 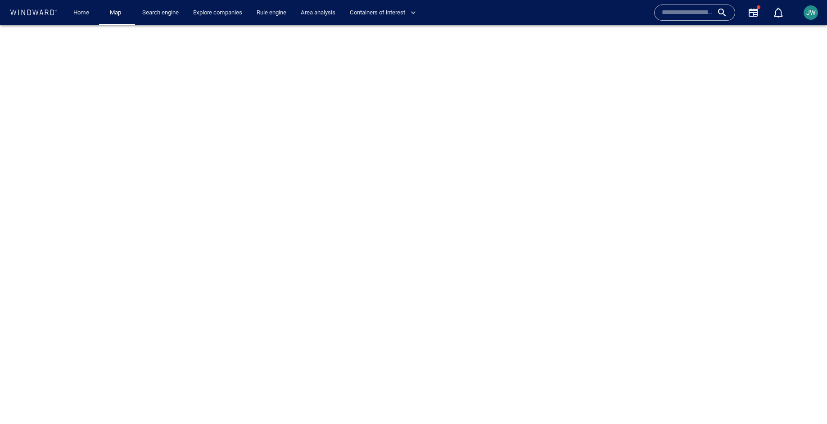 What do you see at coordinates (811, 13) in the screenshot?
I see `span: JW` at bounding box center [811, 13].